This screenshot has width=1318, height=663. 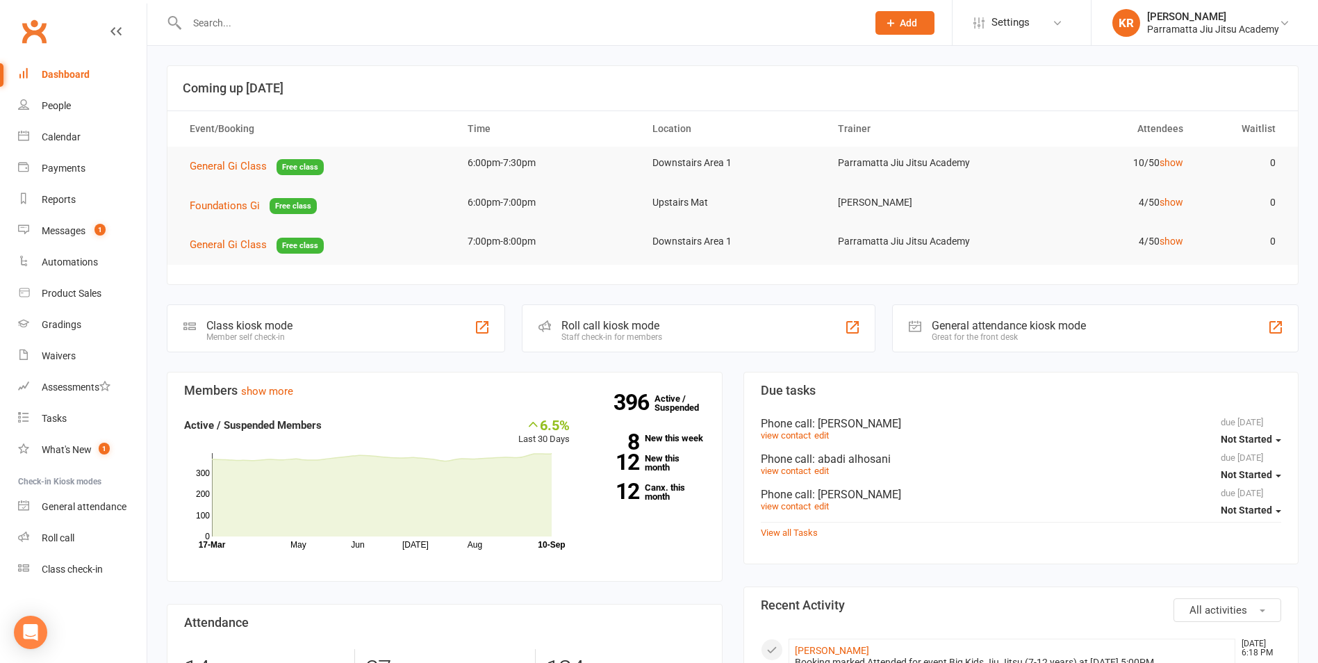 What do you see at coordinates (224, 206) in the screenshot?
I see `span: Foundations Gi` at bounding box center [224, 206].